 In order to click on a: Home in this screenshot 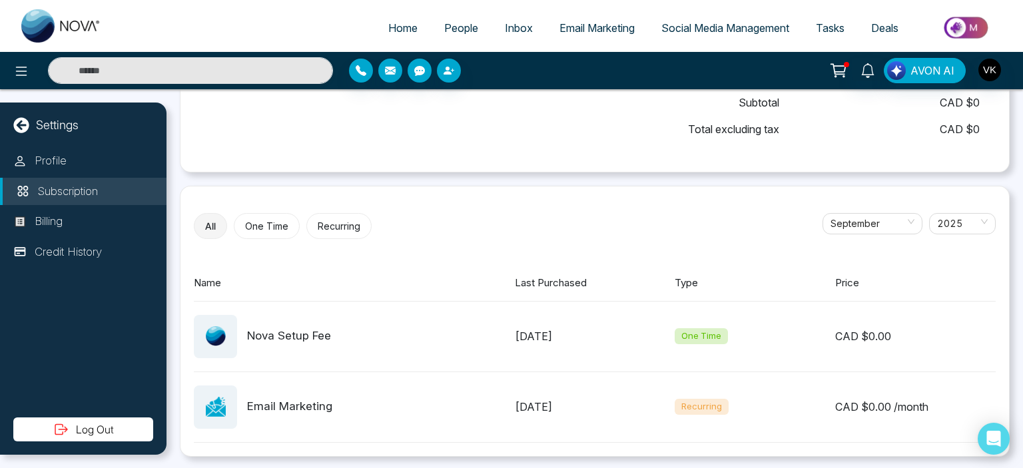, I will do `click(403, 28)`.